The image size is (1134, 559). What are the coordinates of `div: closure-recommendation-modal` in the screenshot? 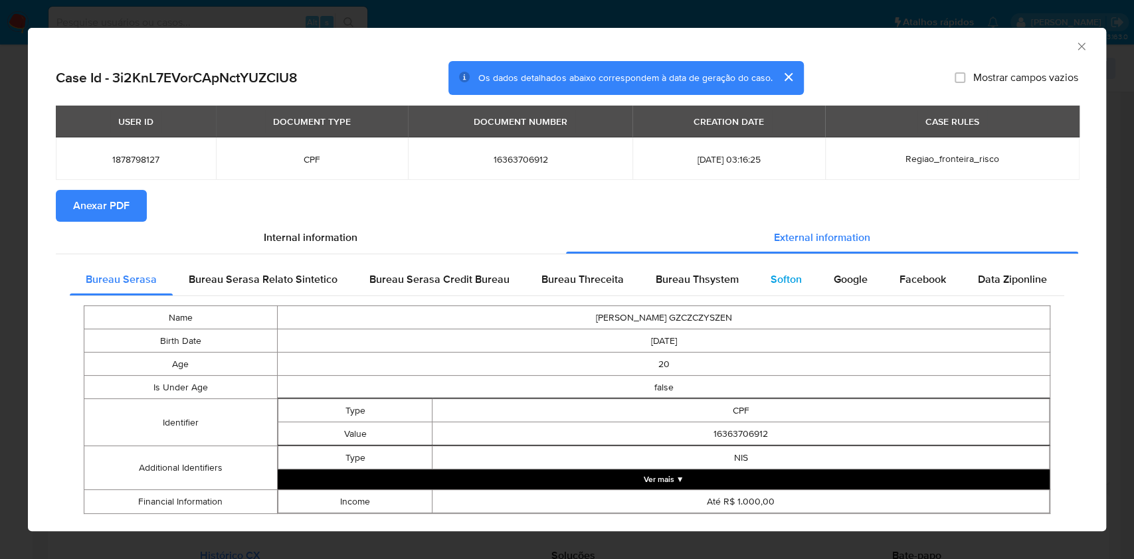 It's located at (566, 280).